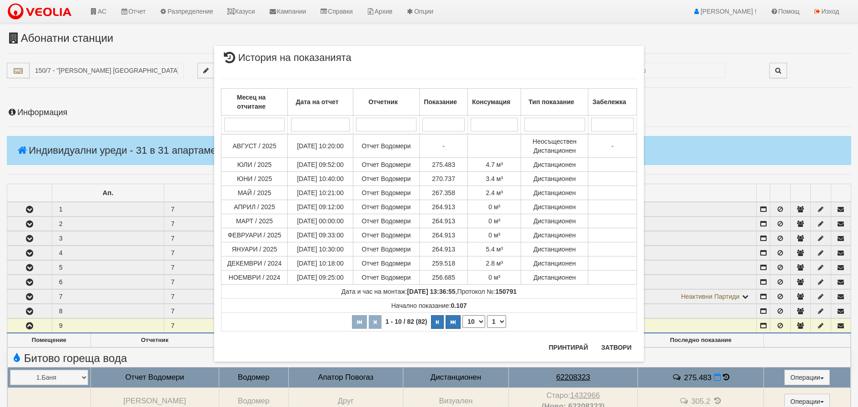 The width and height of the screenshot is (858, 407). I want to click on td: ЮЛИ / 2025, so click(255, 165).